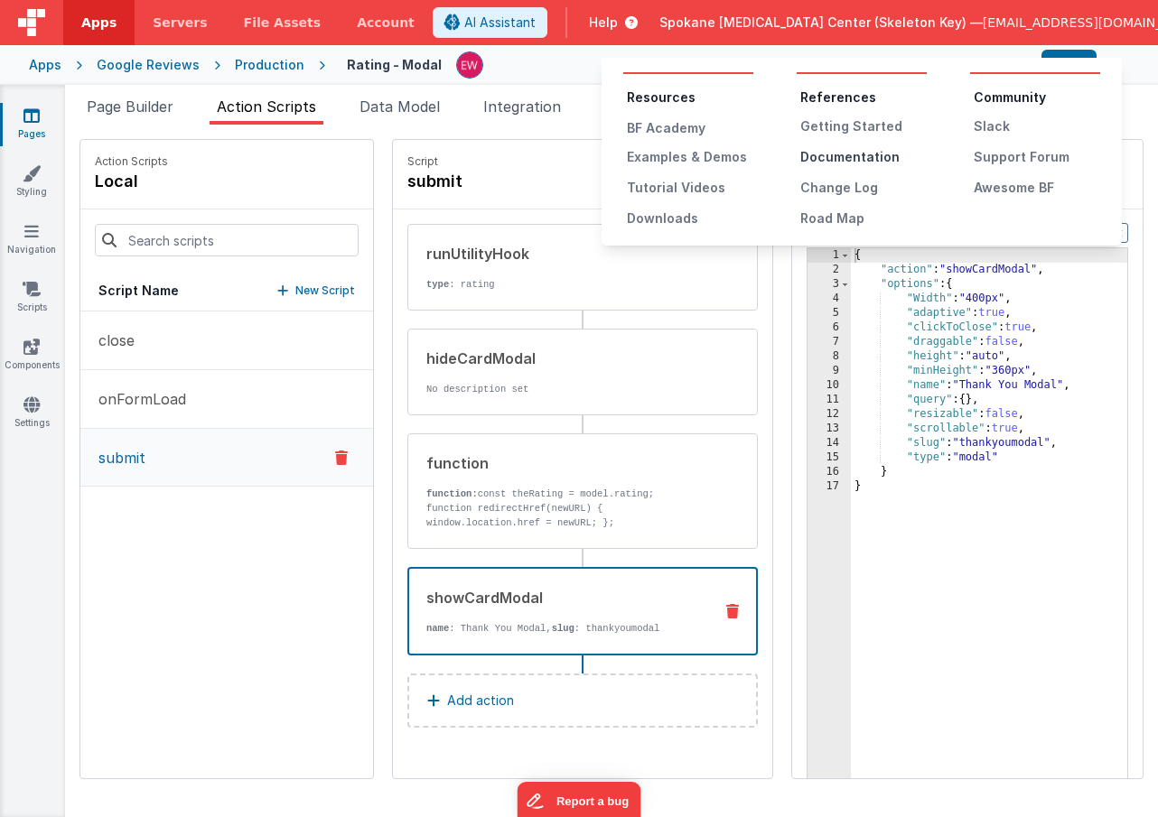 This screenshot has height=817, width=1158. Describe the element at coordinates (863, 126) in the screenshot. I see `div: Getting Started` at that location.